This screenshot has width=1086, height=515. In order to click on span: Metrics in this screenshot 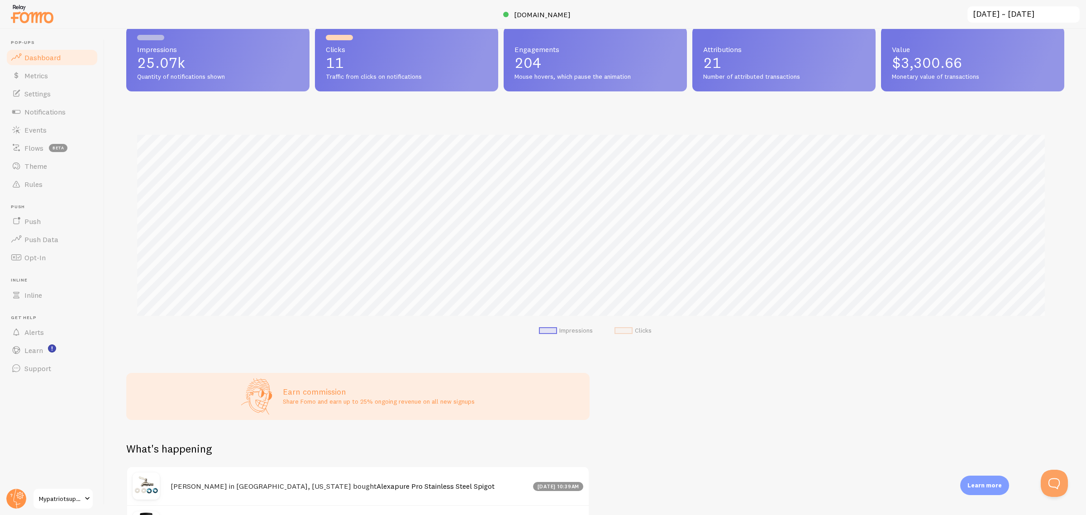, I will do `click(36, 76)`.